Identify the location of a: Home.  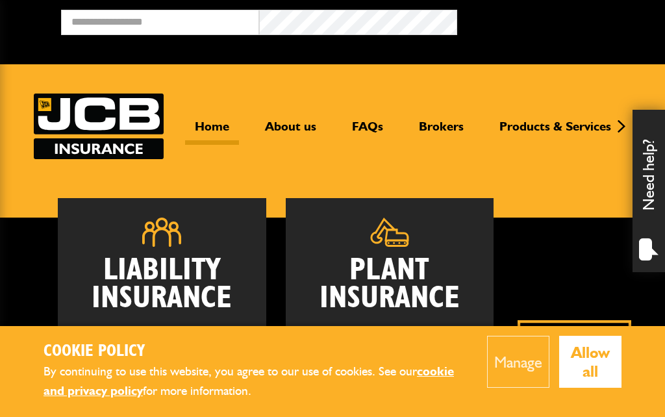
(212, 132).